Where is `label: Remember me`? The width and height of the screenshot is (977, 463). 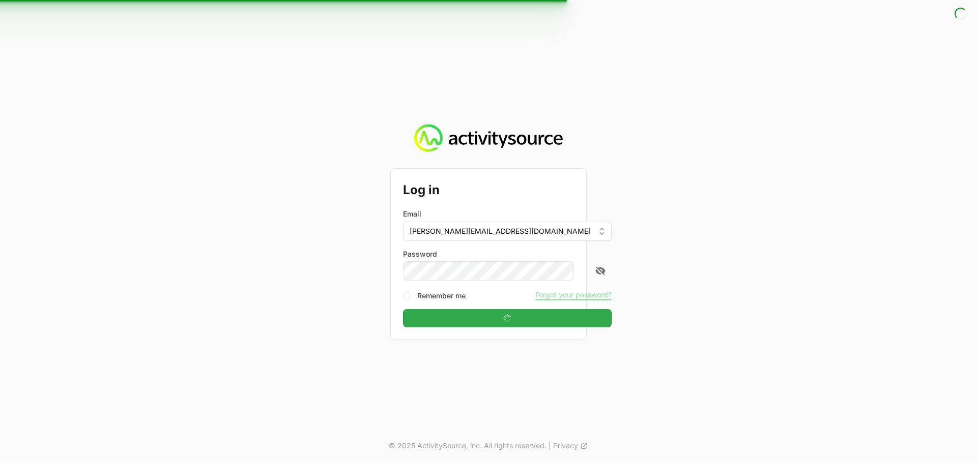
label: Remember me is located at coordinates (441, 296).